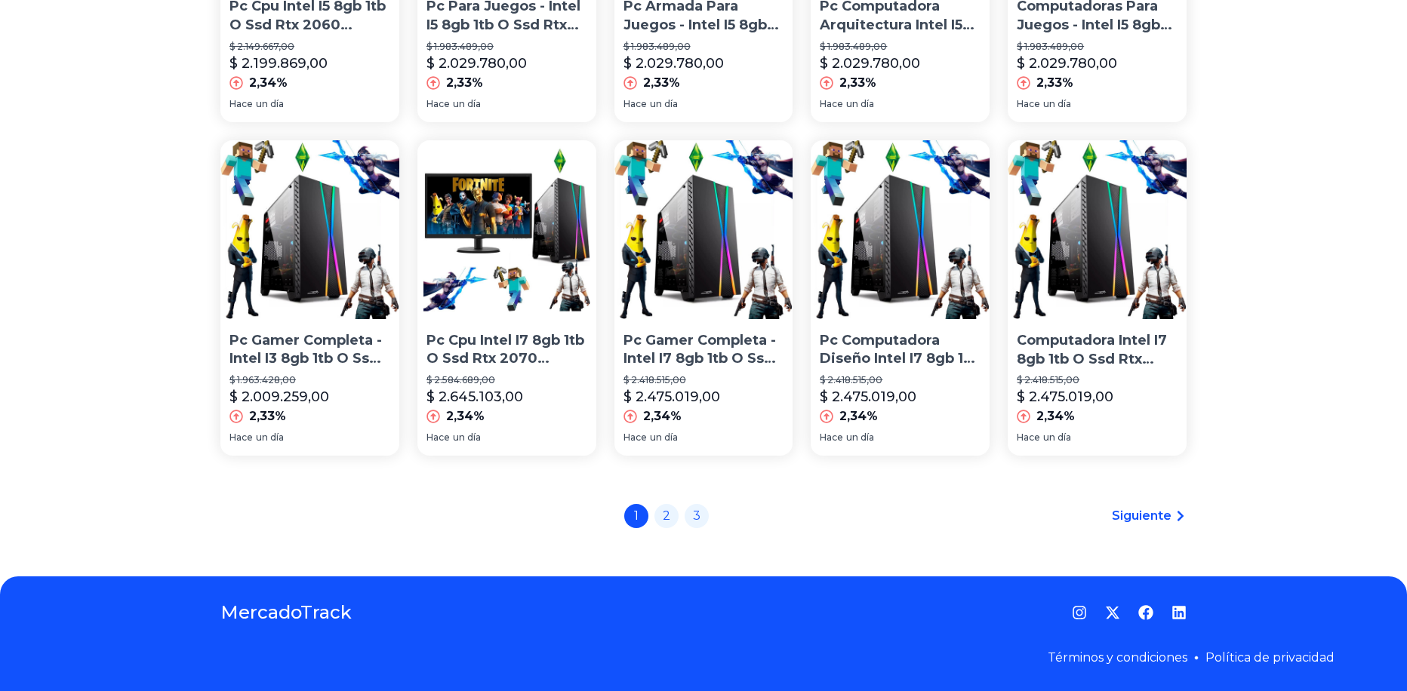 Image resolution: width=1407 pixels, height=691 pixels. Describe the element at coordinates (900, 350) in the screenshot. I see `p: Pc Computadora Diseño Intel I7 8gb 1tb O Ssd Rtx 2070` at that location.